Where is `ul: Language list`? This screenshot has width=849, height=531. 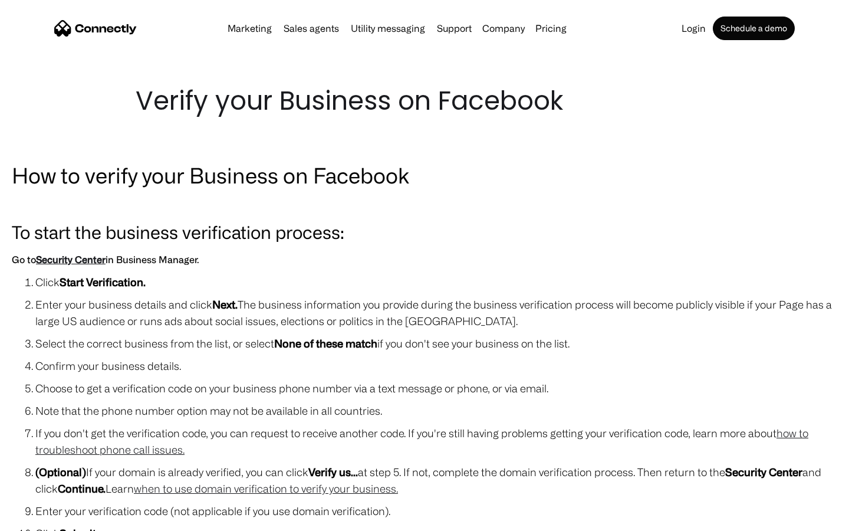 ul: Language list is located at coordinates (47, 518).